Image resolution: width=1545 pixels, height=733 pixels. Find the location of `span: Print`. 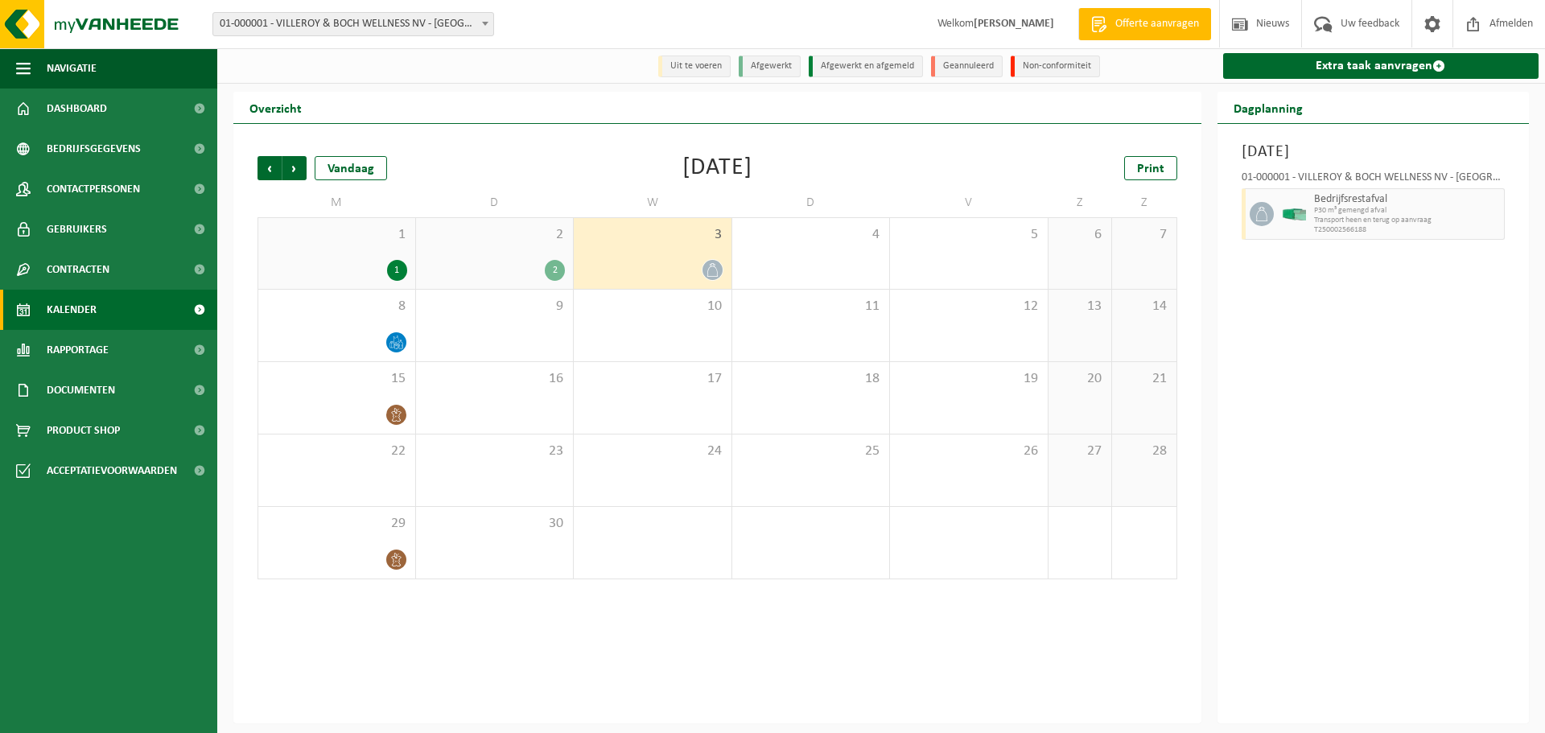

span: Print is located at coordinates (1151, 169).